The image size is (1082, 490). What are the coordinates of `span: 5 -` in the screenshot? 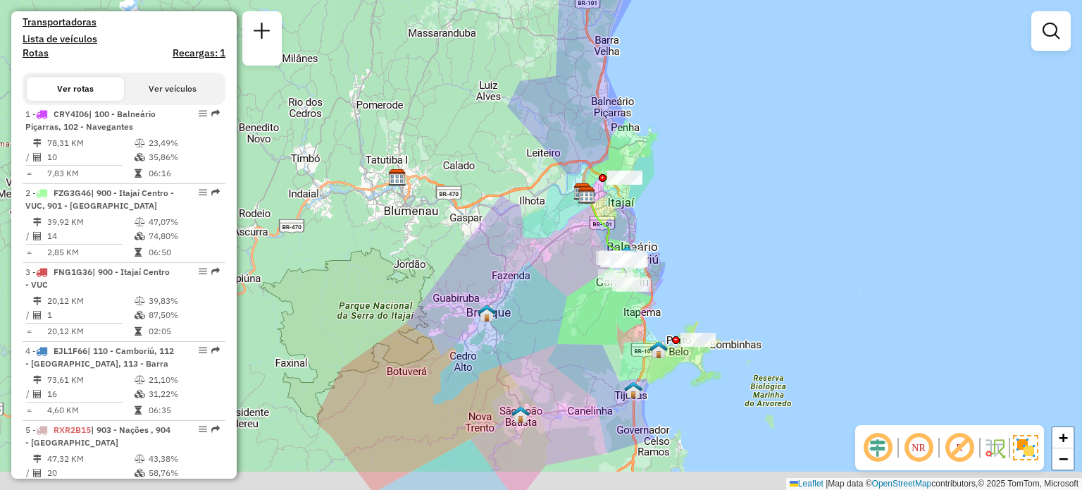 It's located at (98, 435).